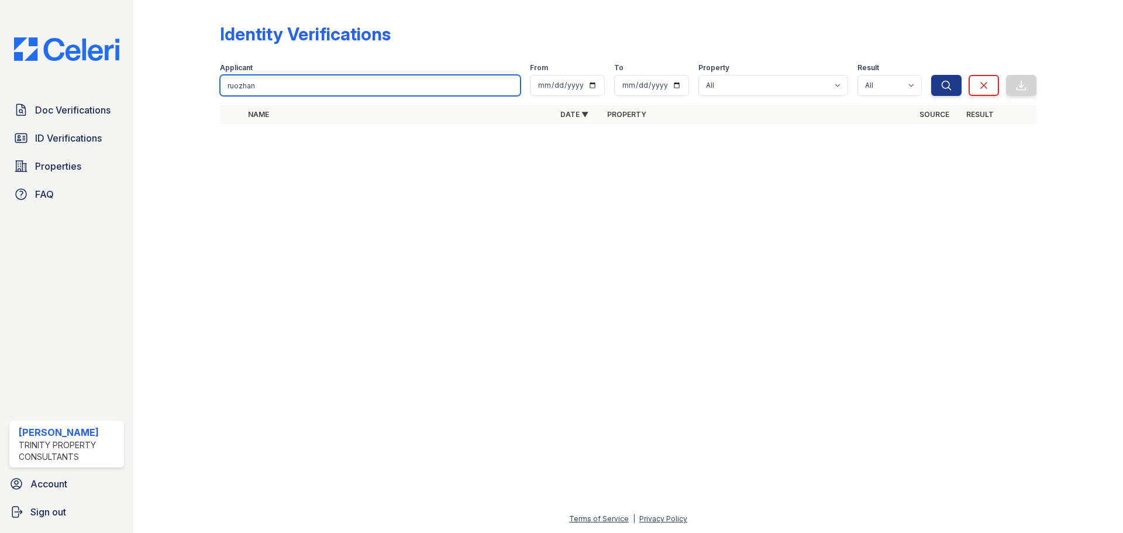  What do you see at coordinates (980, 114) in the screenshot?
I see `a: Result` at bounding box center [980, 114].